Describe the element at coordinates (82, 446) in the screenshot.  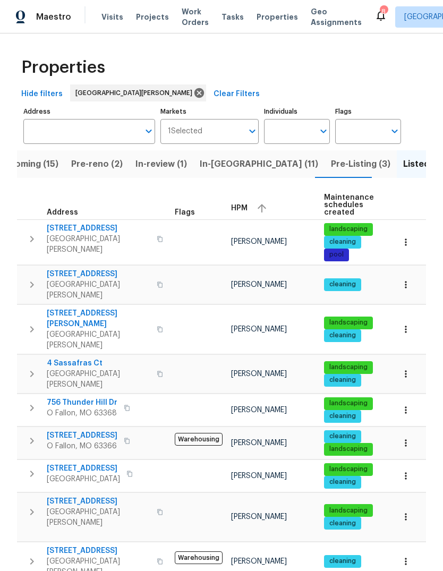
I see `span: O Fallon, MO 63366` at that location.